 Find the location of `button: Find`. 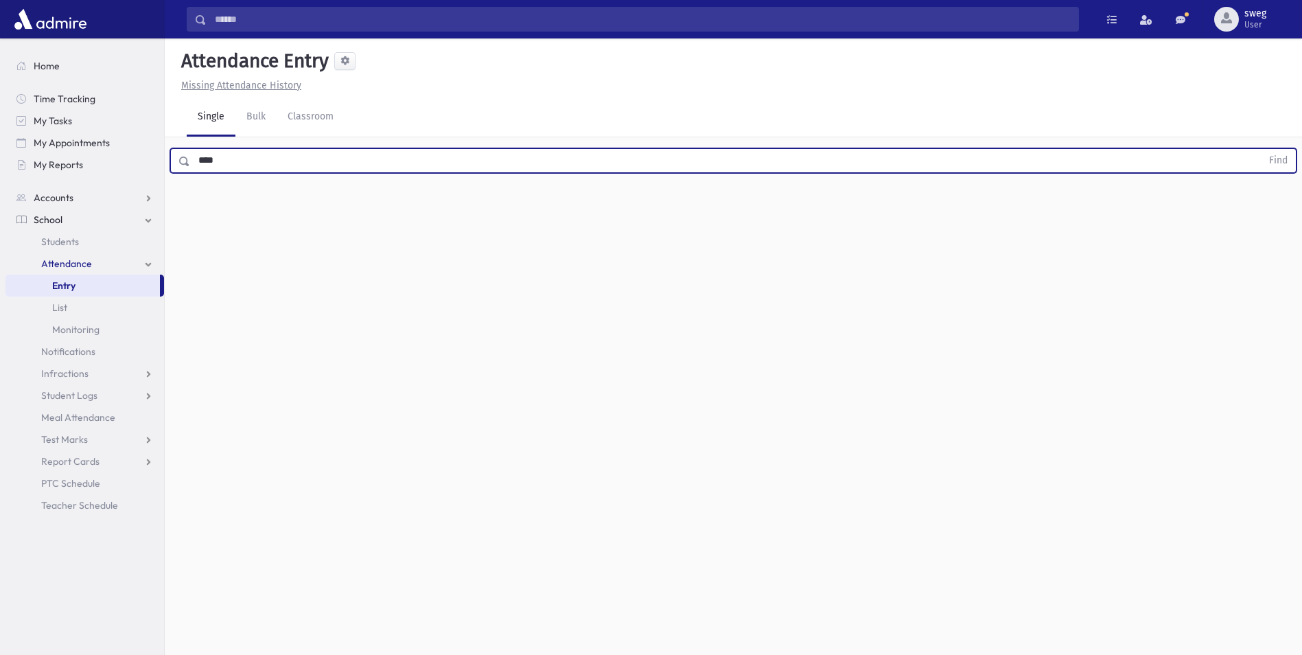

button: Find is located at coordinates (1278, 161).